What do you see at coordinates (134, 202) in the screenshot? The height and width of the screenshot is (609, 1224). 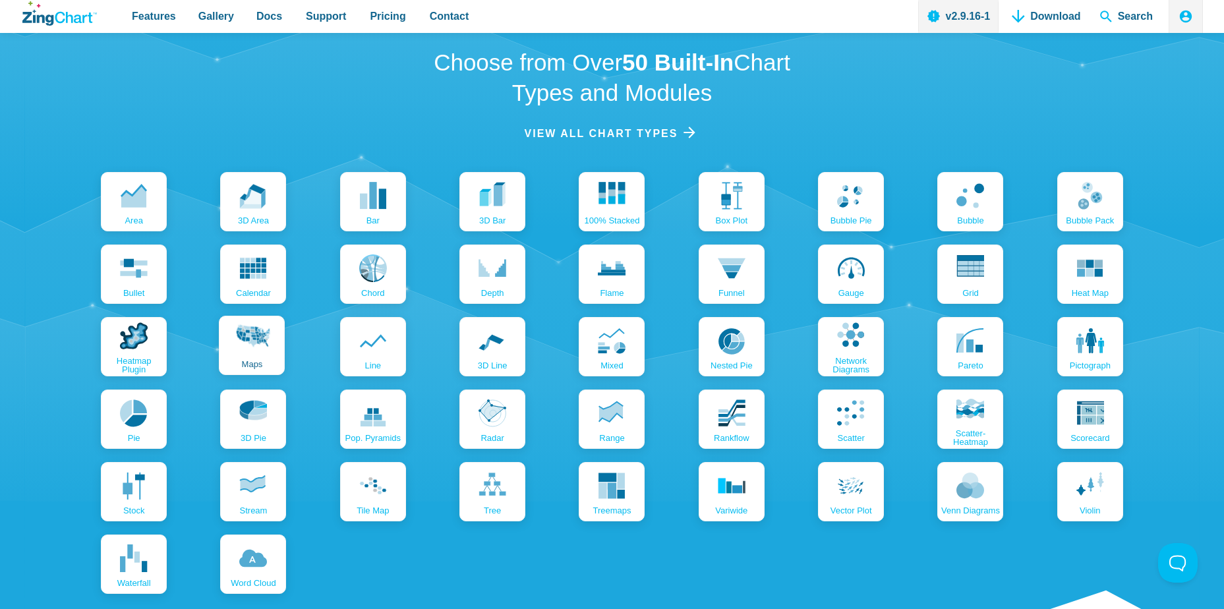 I see `a: area` at bounding box center [134, 202].